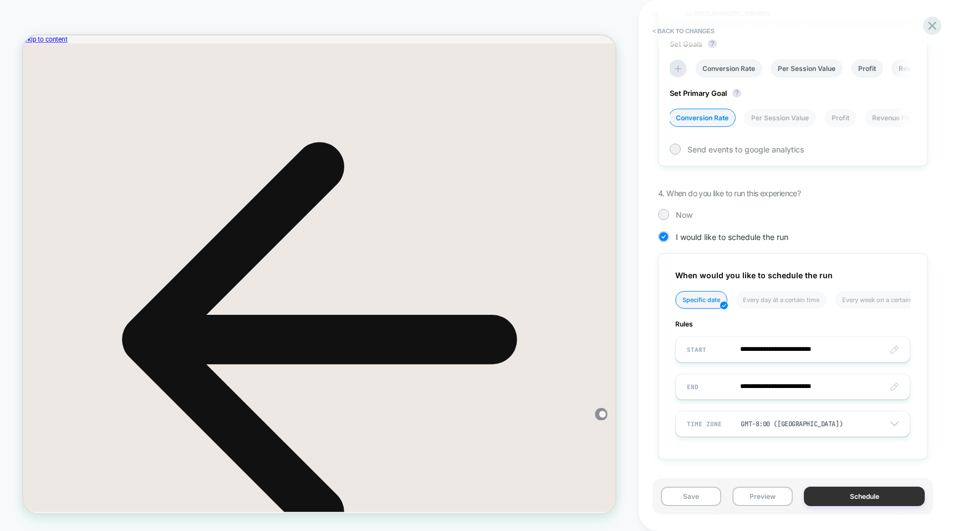 Image resolution: width=958 pixels, height=531 pixels. What do you see at coordinates (793, 324) in the screenshot?
I see `span: Rules` at bounding box center [793, 324].